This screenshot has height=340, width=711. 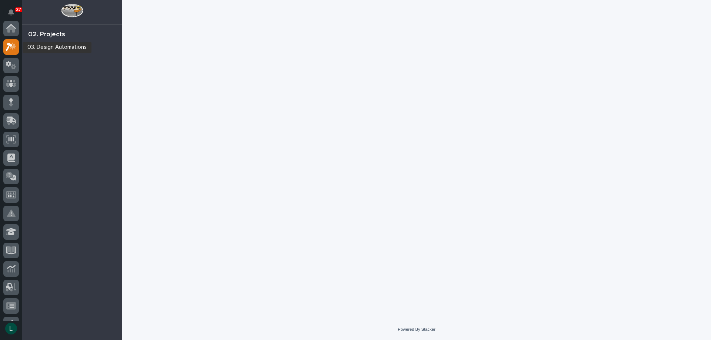 What do you see at coordinates (19, 10) in the screenshot?
I see `p: 37` at bounding box center [19, 10].